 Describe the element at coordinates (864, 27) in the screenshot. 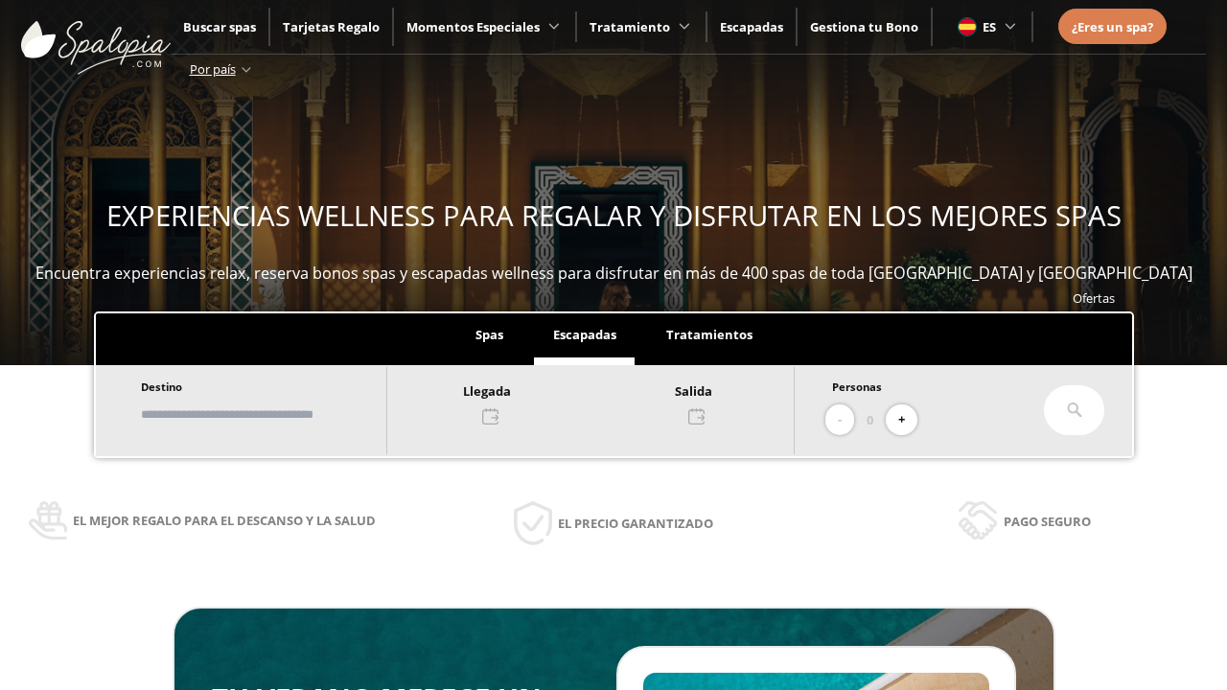

I see `span: Gestiona tu Bono` at that location.